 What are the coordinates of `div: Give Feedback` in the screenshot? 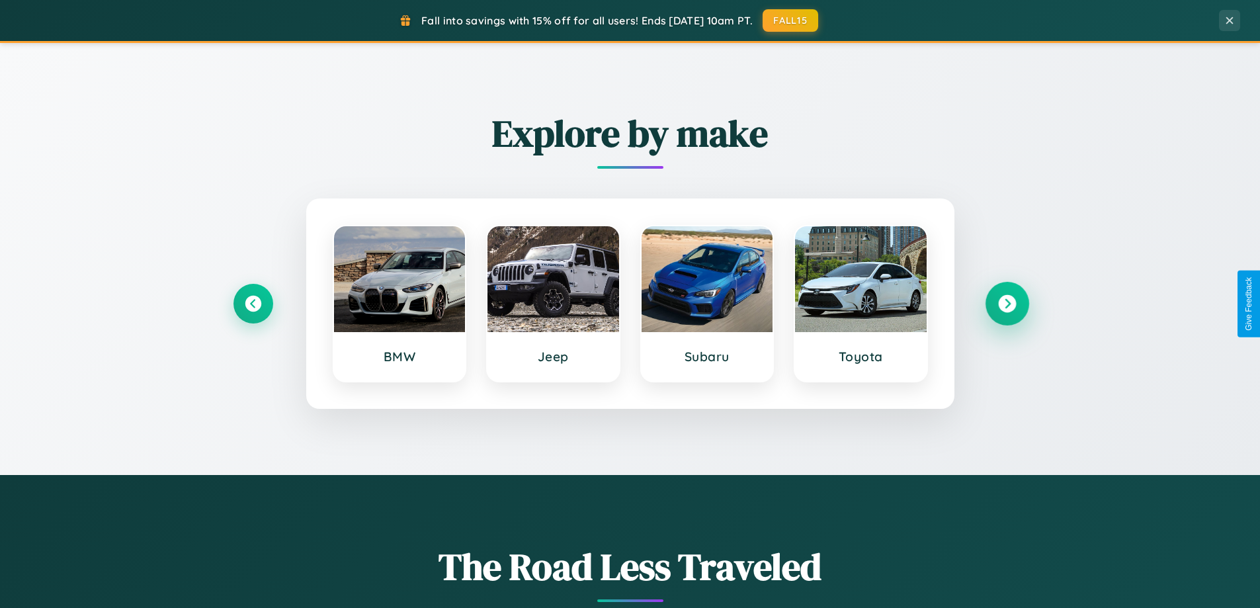 It's located at (1249, 304).